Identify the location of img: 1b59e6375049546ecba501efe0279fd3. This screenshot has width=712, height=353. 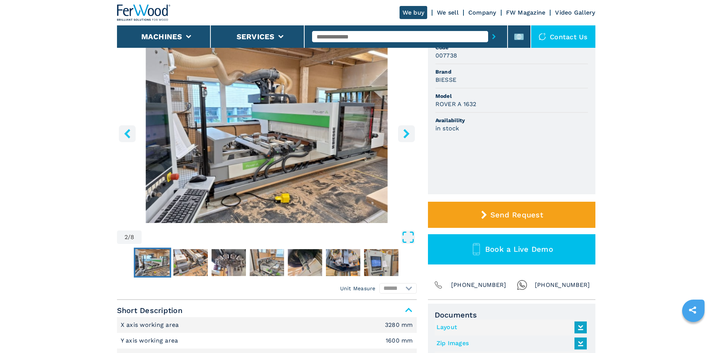
(191, 263).